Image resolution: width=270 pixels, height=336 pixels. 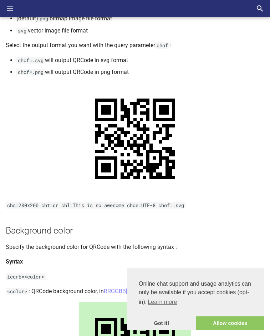 I want to click on p: : QRCode background color, in . Default is (white), so click(x=135, y=292).